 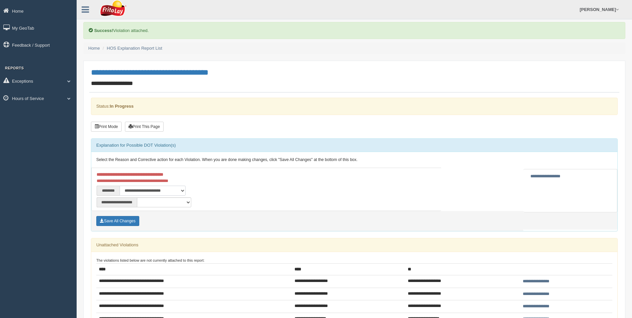 I want to click on div: Unattached Violations, so click(x=354, y=245).